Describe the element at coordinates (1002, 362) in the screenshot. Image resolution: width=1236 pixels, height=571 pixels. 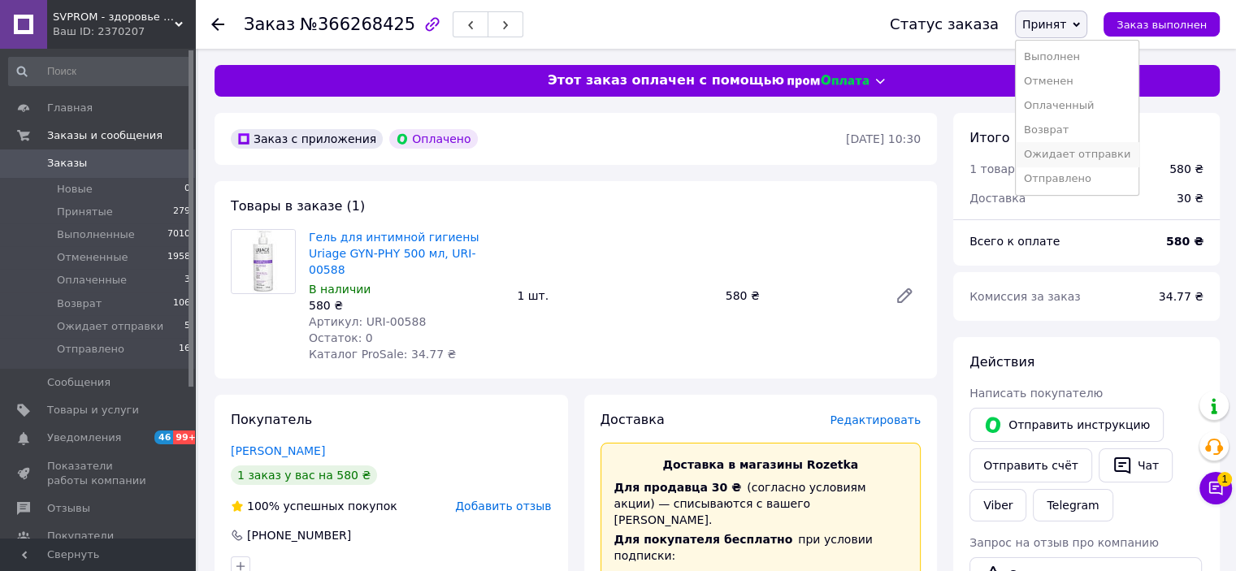
I see `span: Действия` at that location.